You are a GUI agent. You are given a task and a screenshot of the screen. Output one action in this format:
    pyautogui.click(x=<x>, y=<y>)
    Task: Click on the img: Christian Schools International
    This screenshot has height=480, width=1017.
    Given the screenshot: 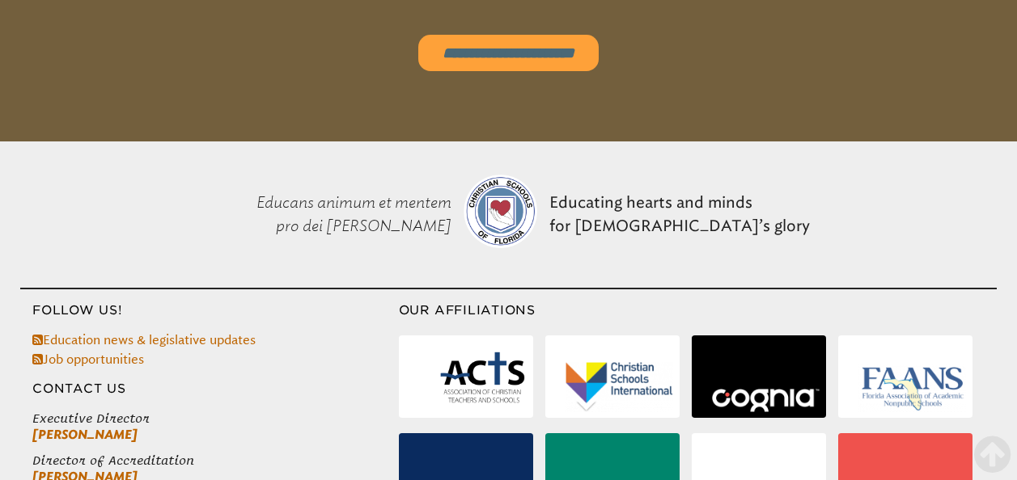 What is the action you would take?
    pyautogui.click(x=619, y=387)
    